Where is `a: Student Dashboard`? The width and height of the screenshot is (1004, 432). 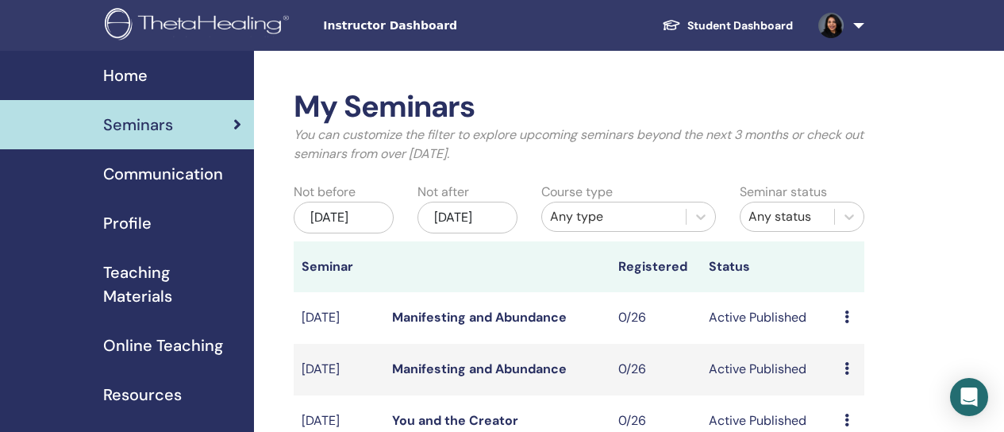
a: Student Dashboard is located at coordinates (727, 25).